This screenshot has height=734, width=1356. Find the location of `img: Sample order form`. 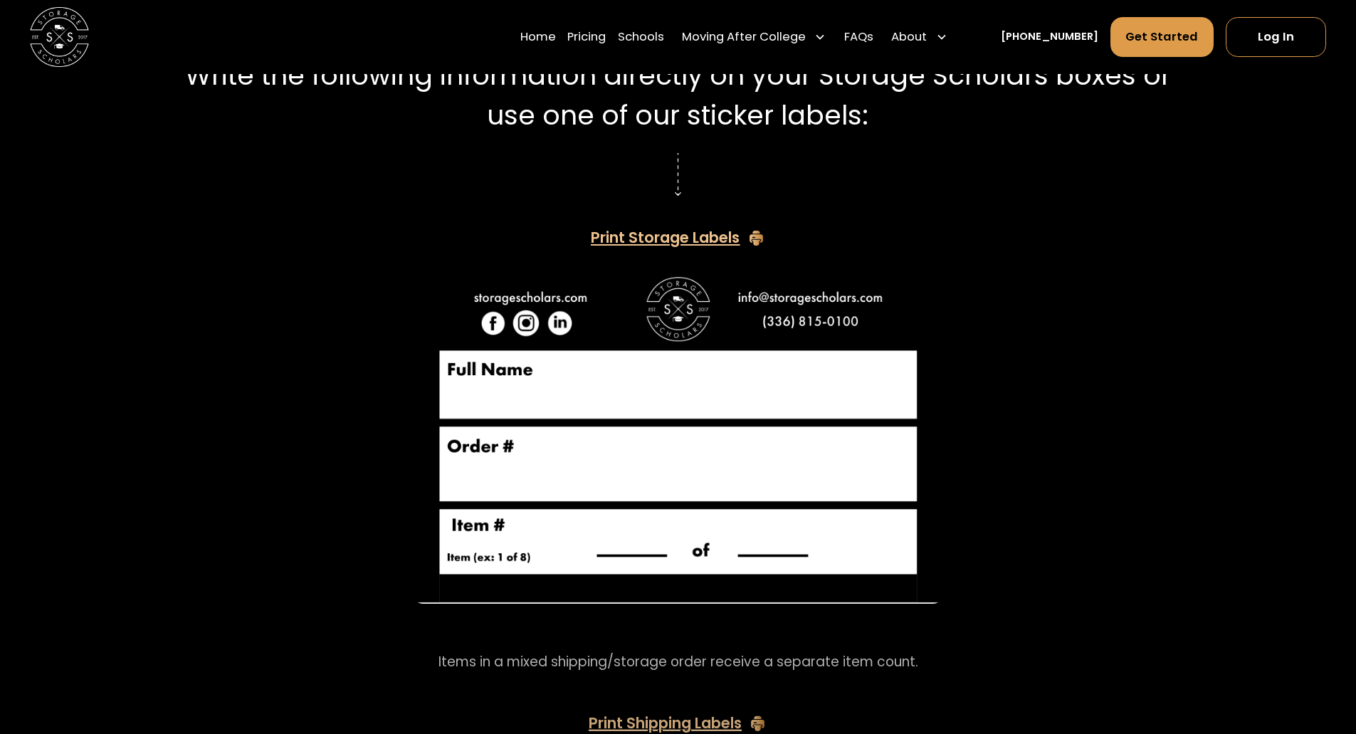

img: Sample order form is located at coordinates (678, 436).